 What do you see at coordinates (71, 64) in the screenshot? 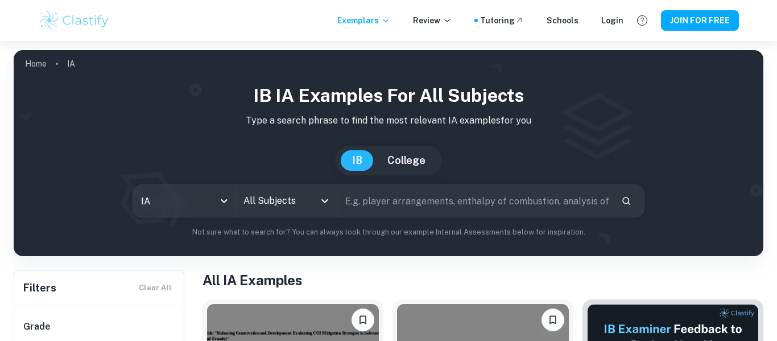
I see `p: IA` at bounding box center [71, 64].